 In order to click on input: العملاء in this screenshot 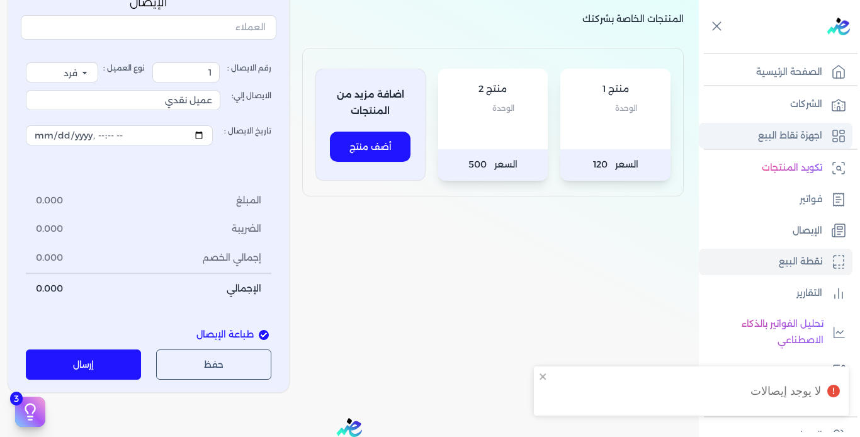, I will do `click(149, 27)`.